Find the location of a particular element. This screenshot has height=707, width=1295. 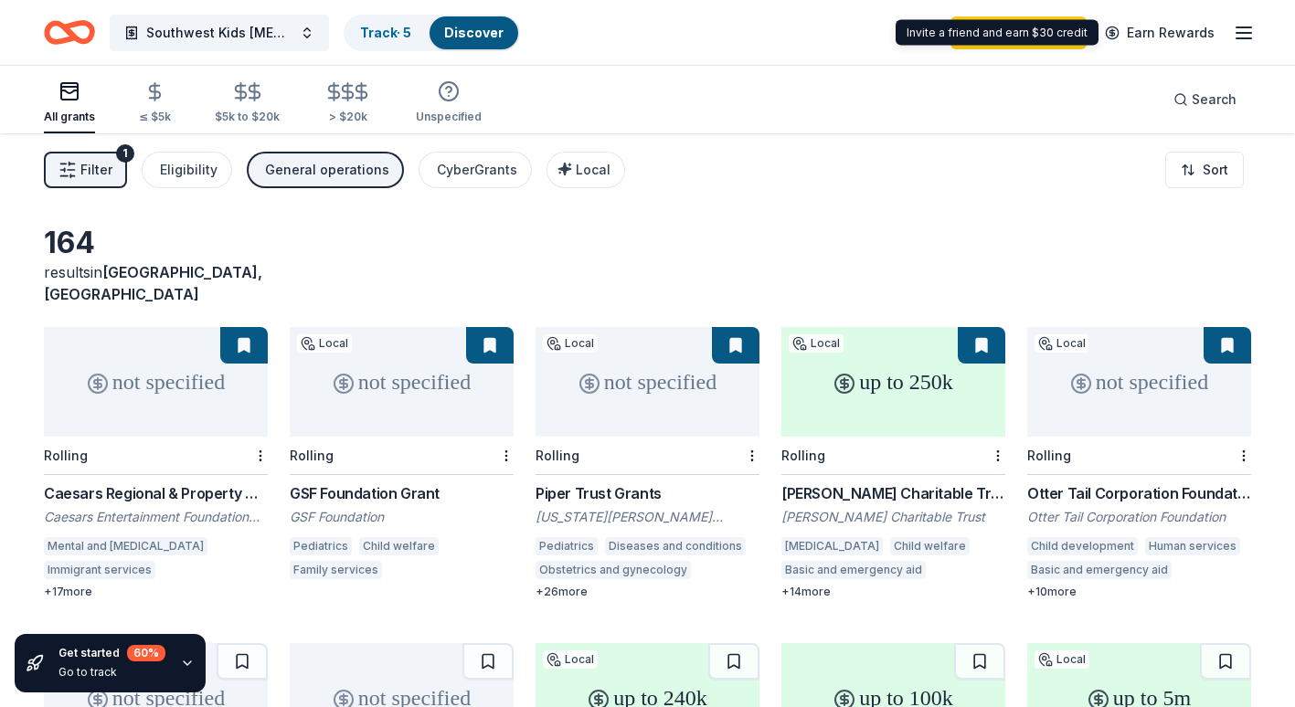

div: Caesars Entertainment Foundation Inc is located at coordinates (155, 517).